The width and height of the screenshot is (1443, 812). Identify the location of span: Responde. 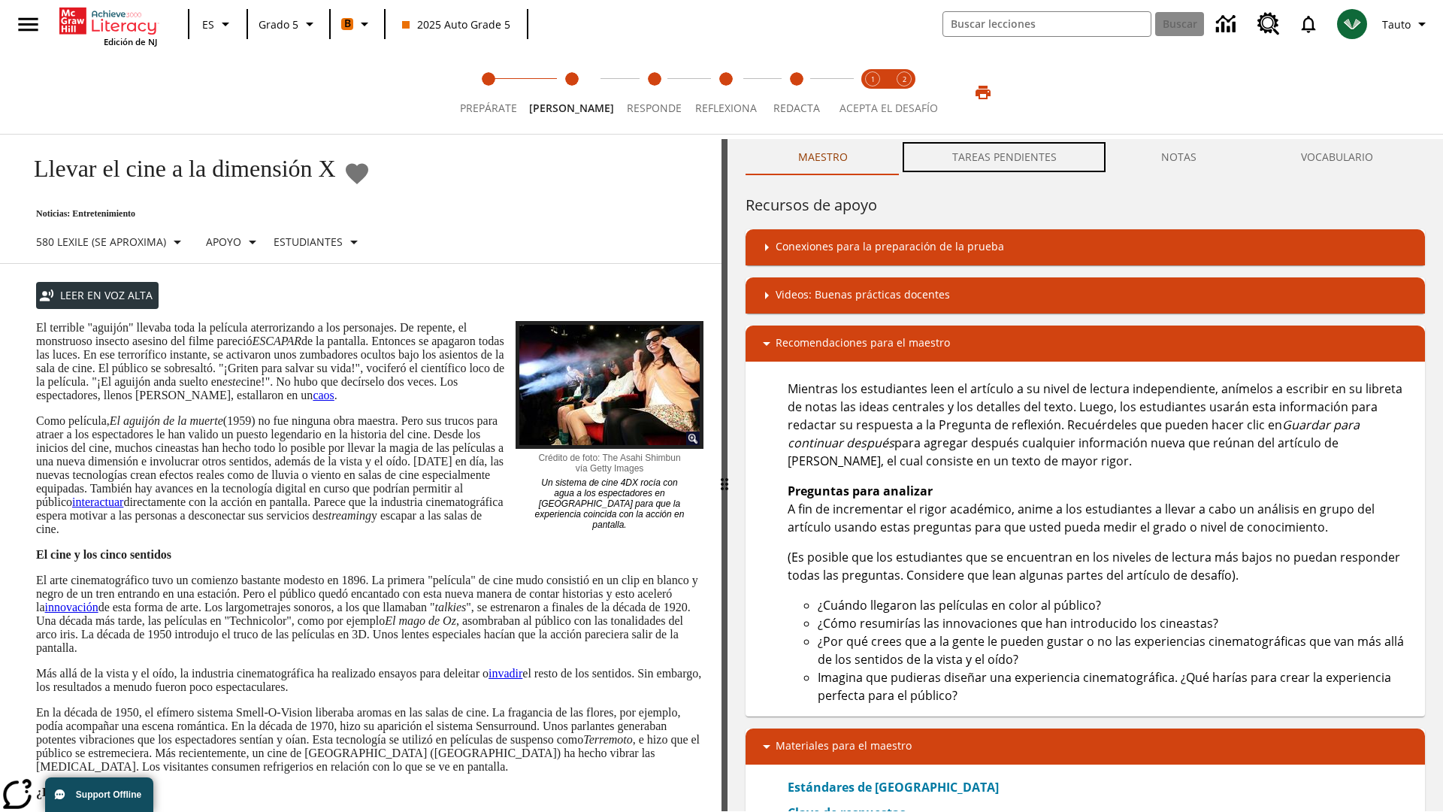
(654, 107).